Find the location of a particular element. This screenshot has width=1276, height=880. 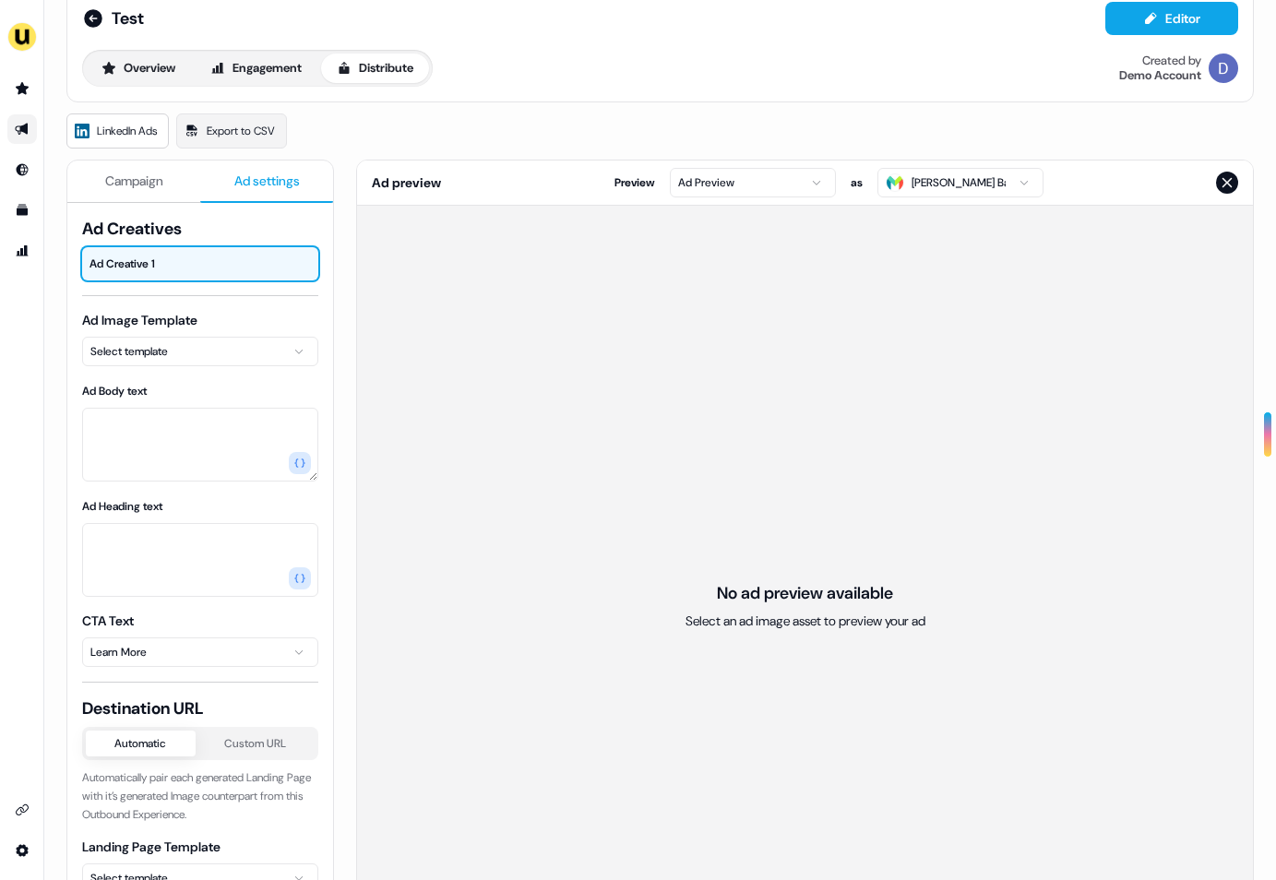

a: Go to templates is located at coordinates (22, 210).